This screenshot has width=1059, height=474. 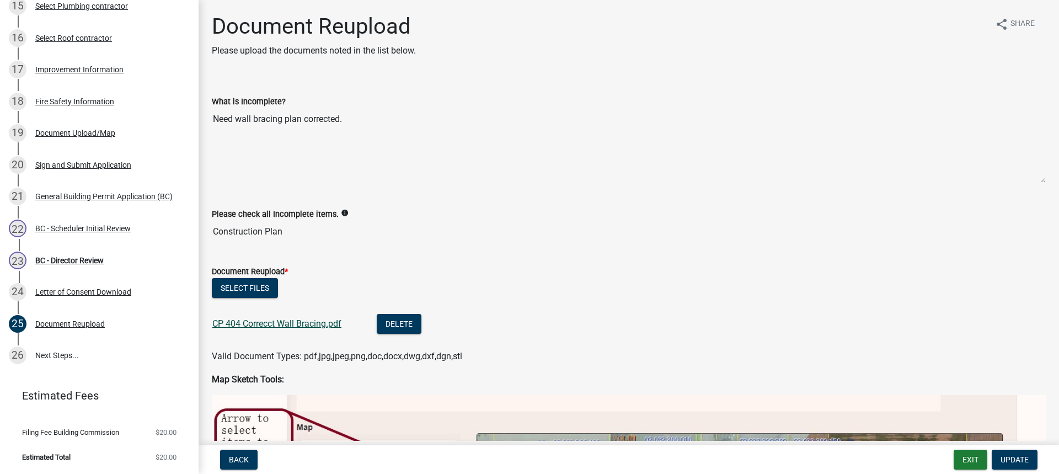 I want to click on label: Document Reupload, so click(x=250, y=272).